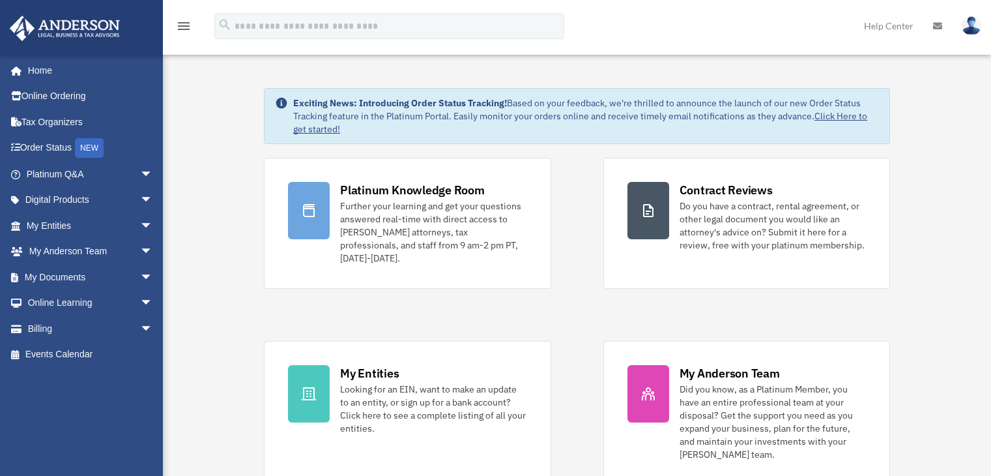  Describe the element at coordinates (369, 373) in the screenshot. I see `div: My Entities` at that location.